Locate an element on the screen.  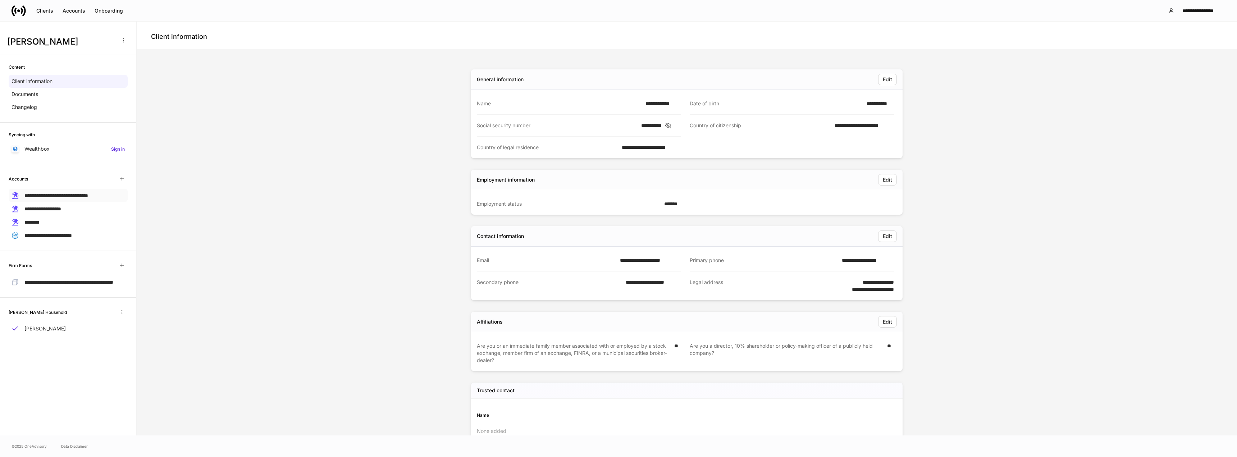
p: Client information is located at coordinates (32, 81).